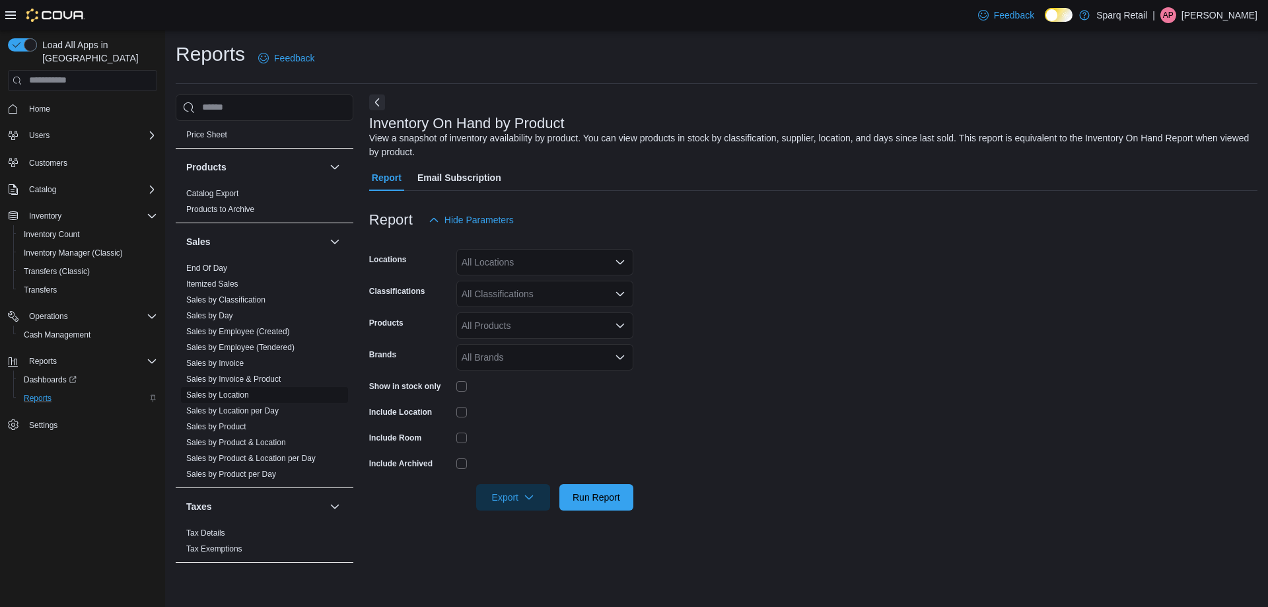  I want to click on span: Transfers (Classic), so click(88, 271).